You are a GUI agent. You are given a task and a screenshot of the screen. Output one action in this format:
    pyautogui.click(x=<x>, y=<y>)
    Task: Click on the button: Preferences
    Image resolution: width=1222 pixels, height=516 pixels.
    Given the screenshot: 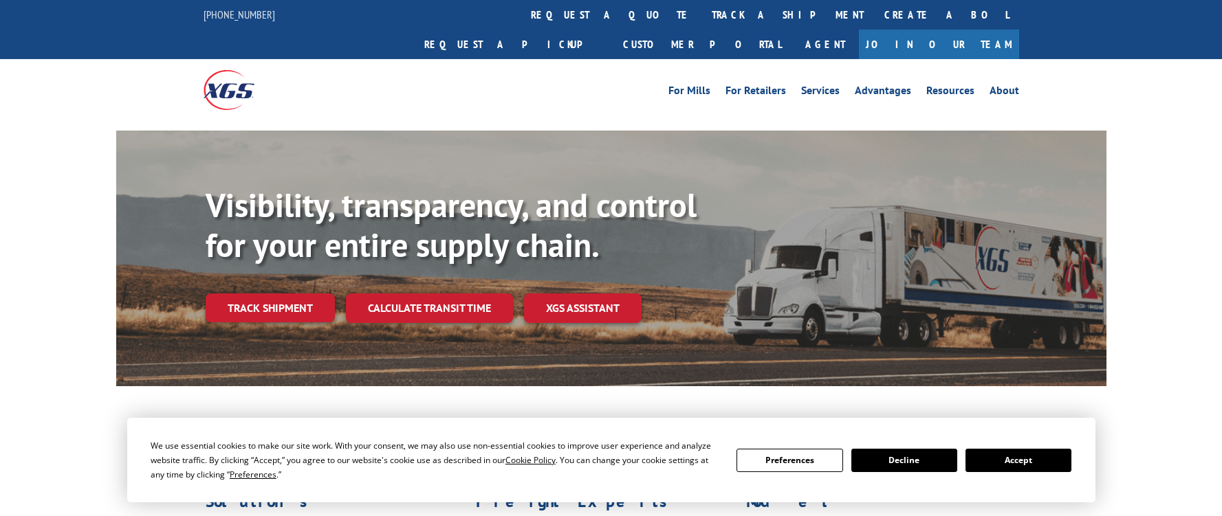 What is the action you would take?
    pyautogui.click(x=789, y=461)
    